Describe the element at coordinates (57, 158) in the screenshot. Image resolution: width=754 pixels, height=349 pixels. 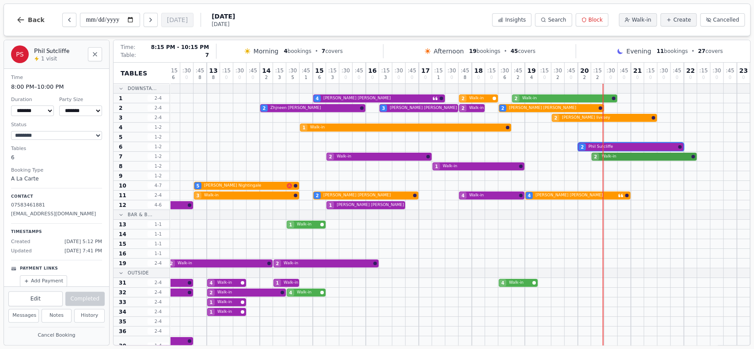
I see `dd: 6` at that location.